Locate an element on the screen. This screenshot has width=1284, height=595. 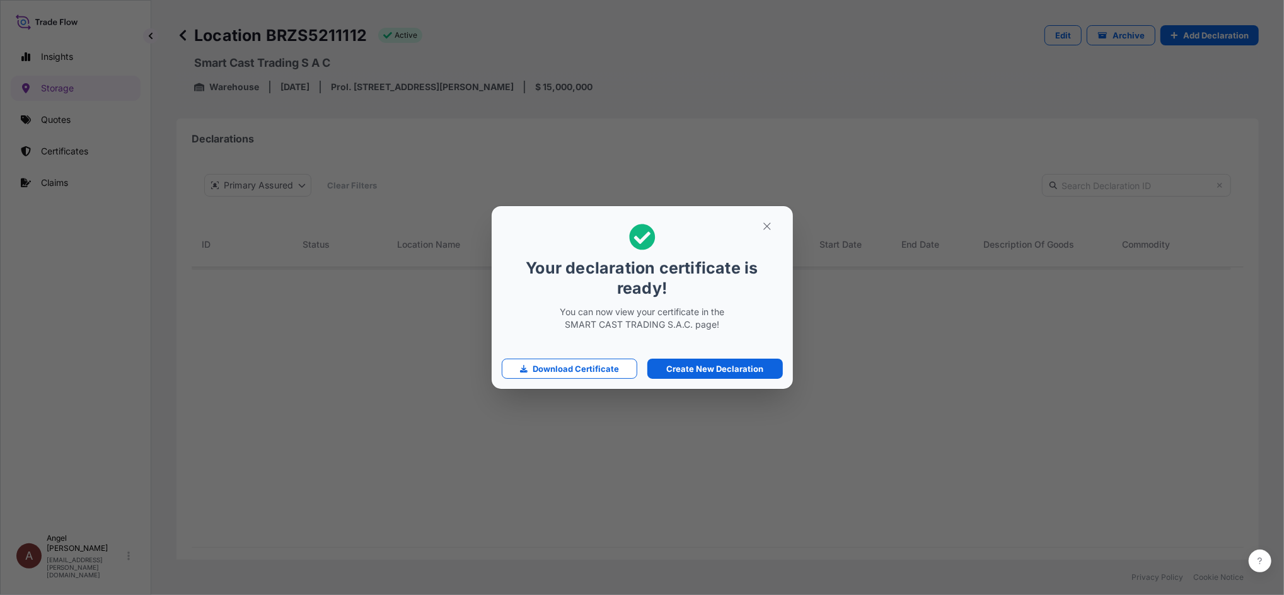
p: Your declaration certificate is ready! is located at coordinates (642, 278).